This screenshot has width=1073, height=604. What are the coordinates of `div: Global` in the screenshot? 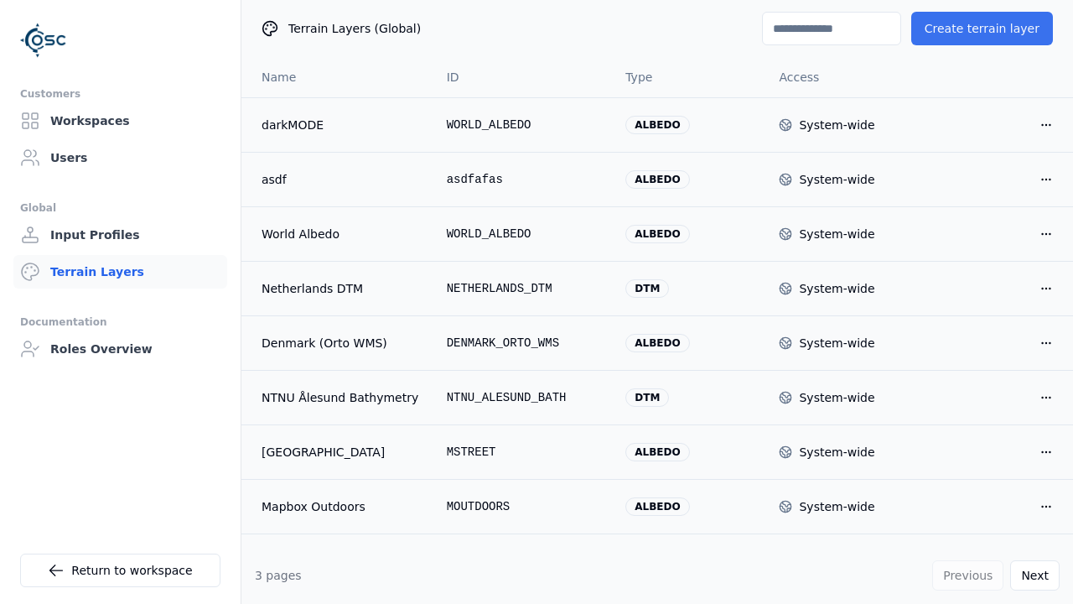 It's located at (120, 208).